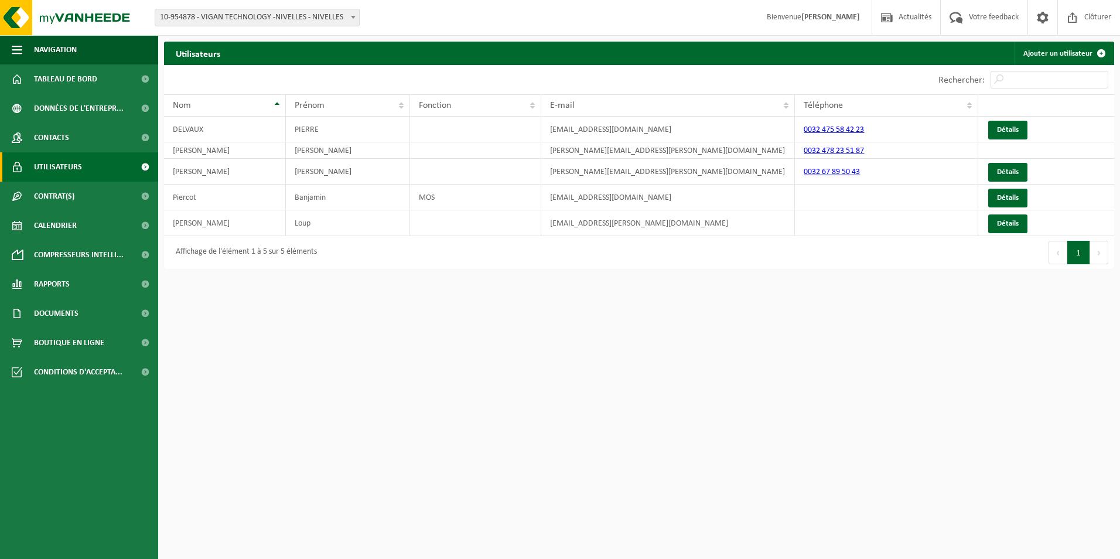  Describe the element at coordinates (823, 105) in the screenshot. I see `span: Téléphone` at that location.